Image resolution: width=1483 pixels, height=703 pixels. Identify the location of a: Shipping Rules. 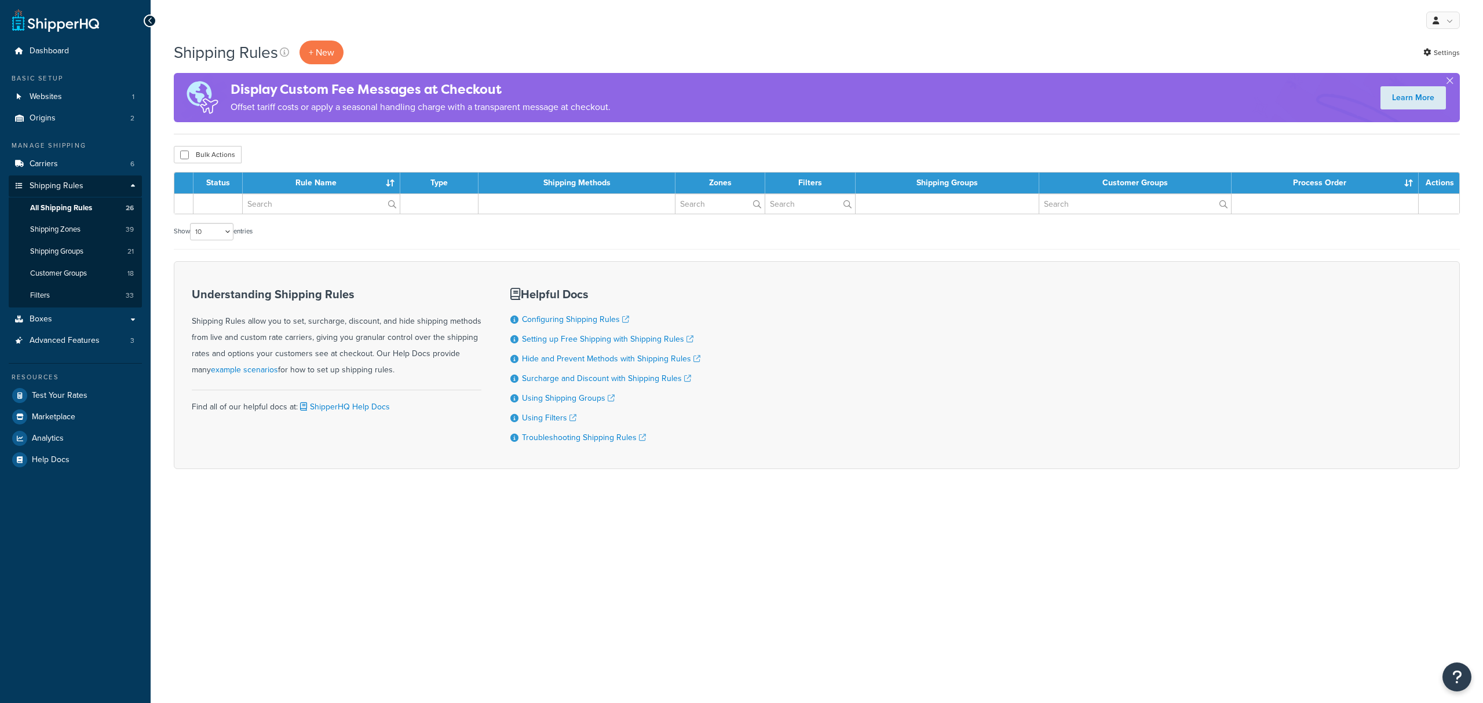
(75, 186).